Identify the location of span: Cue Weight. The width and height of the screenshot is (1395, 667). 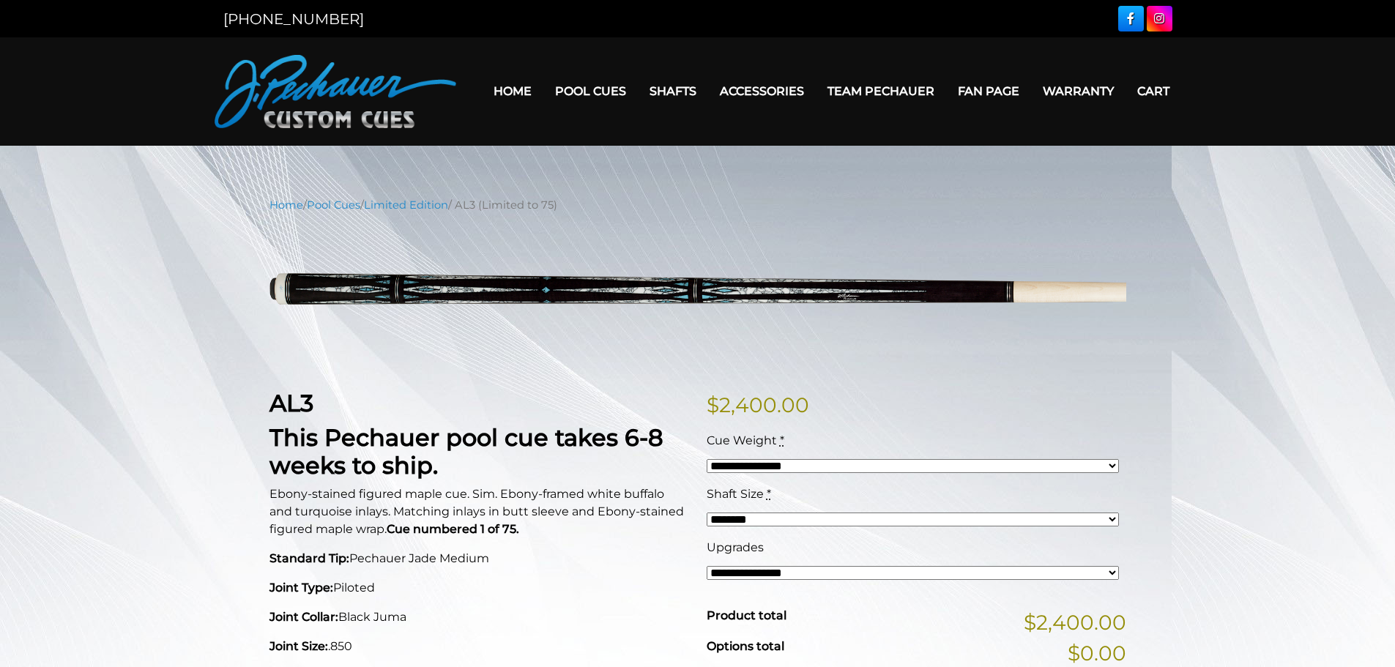
(742, 440).